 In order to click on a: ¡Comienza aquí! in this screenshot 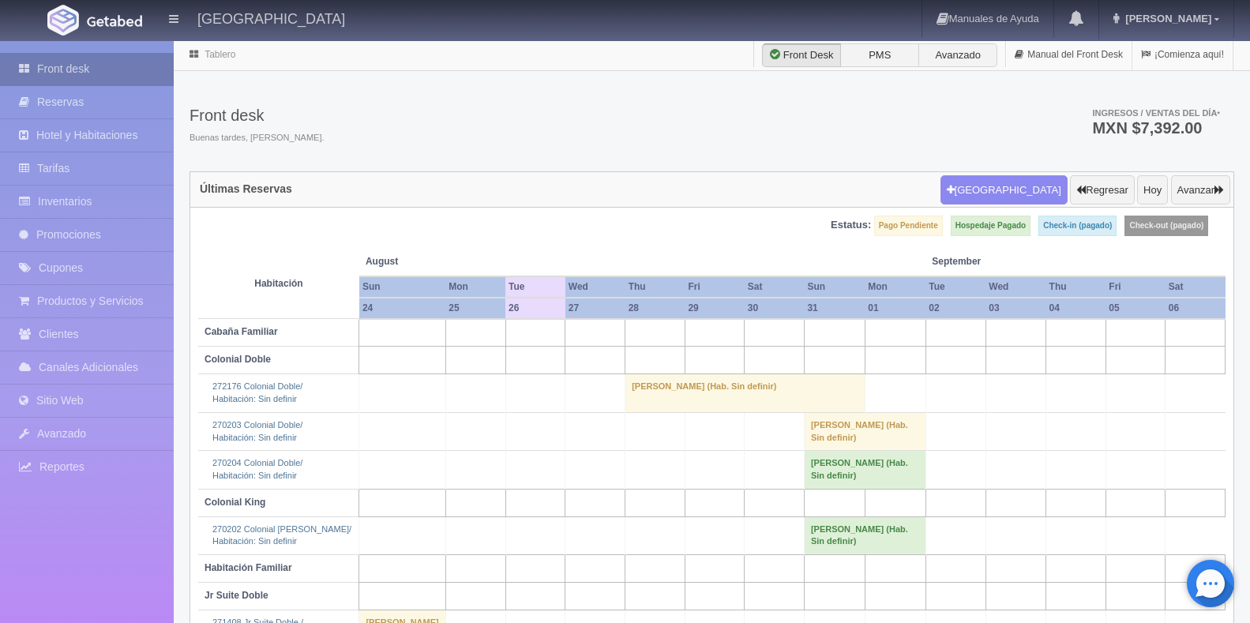, I will do `click(1182, 54)`.